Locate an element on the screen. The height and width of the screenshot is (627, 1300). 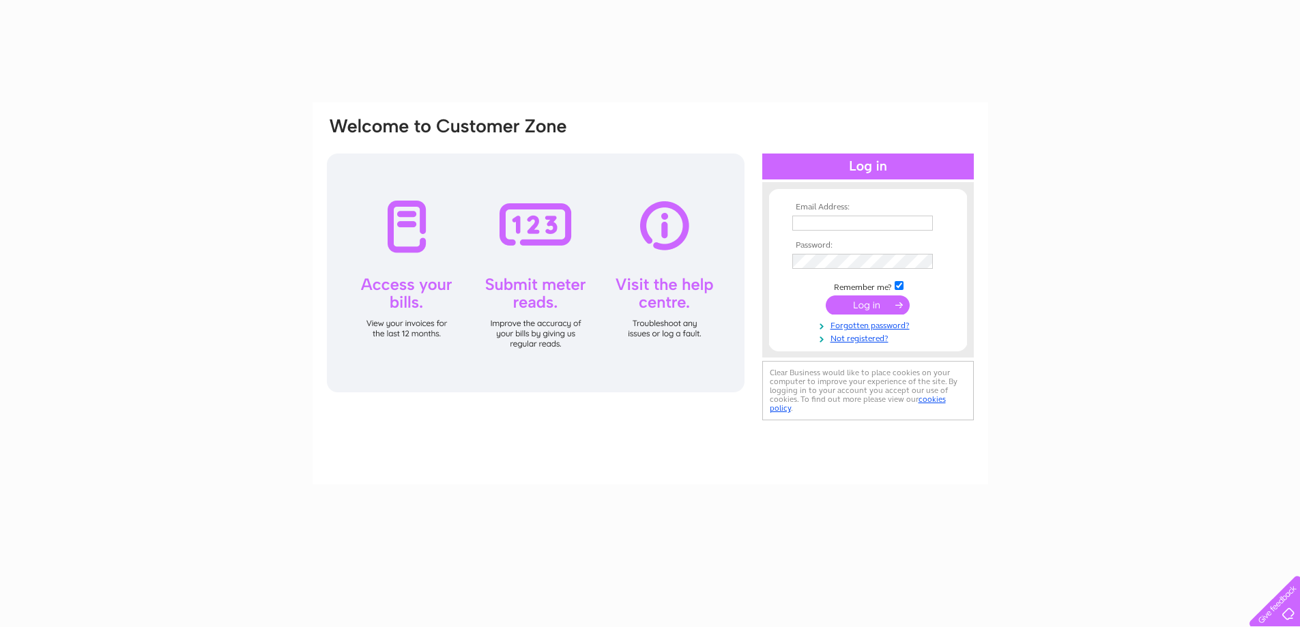
a: Not registered? is located at coordinates (869, 337).